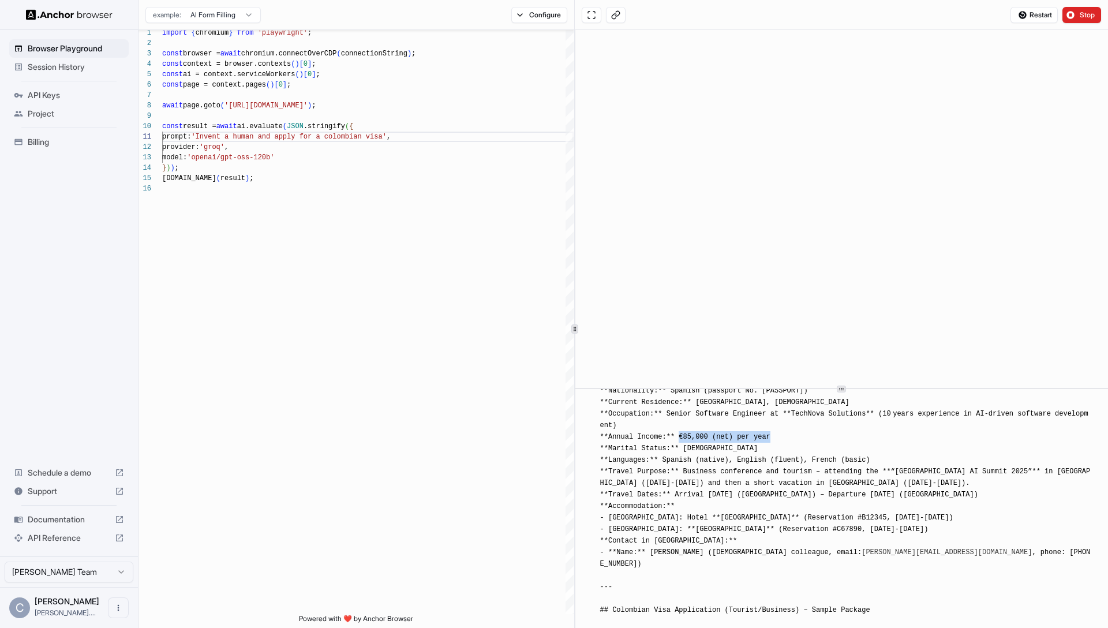 This screenshot has width=1108, height=628. Describe the element at coordinates (69, 114) in the screenshot. I see `div: Project` at that location.